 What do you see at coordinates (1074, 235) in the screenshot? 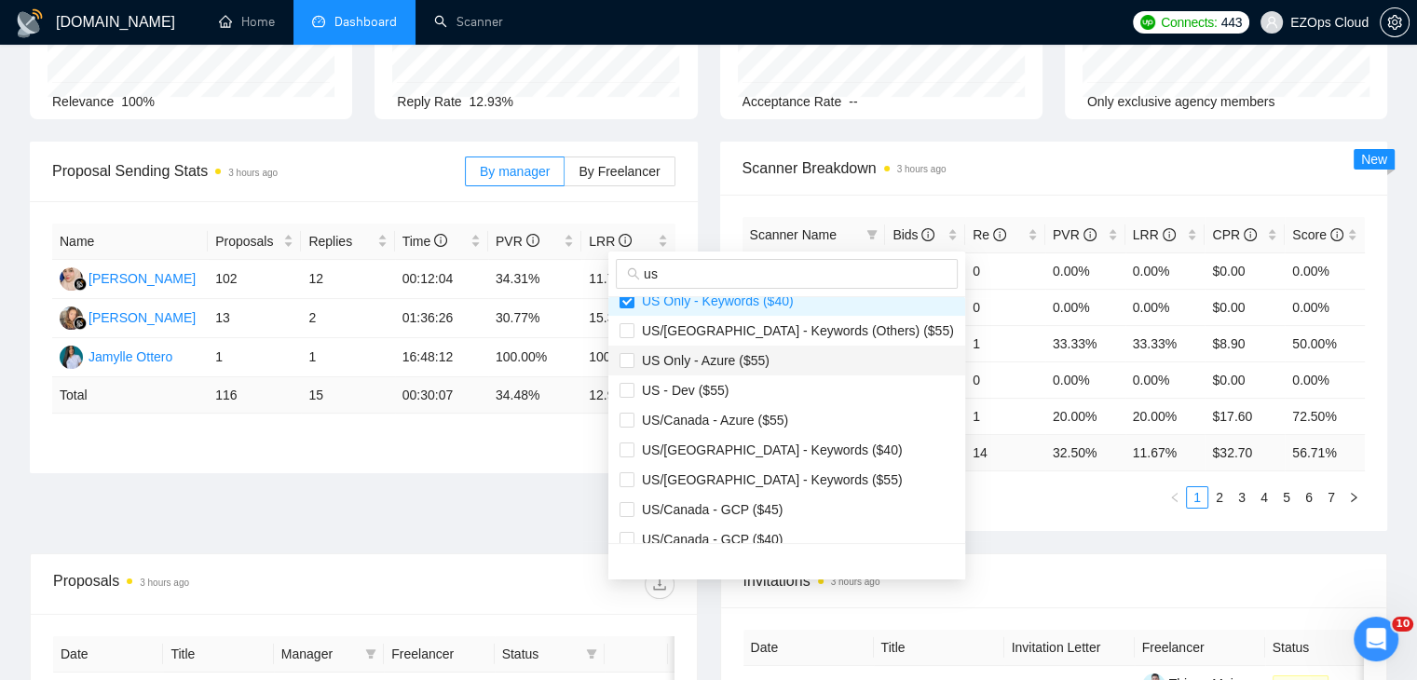
I see `span: PVR` at bounding box center [1074, 235].